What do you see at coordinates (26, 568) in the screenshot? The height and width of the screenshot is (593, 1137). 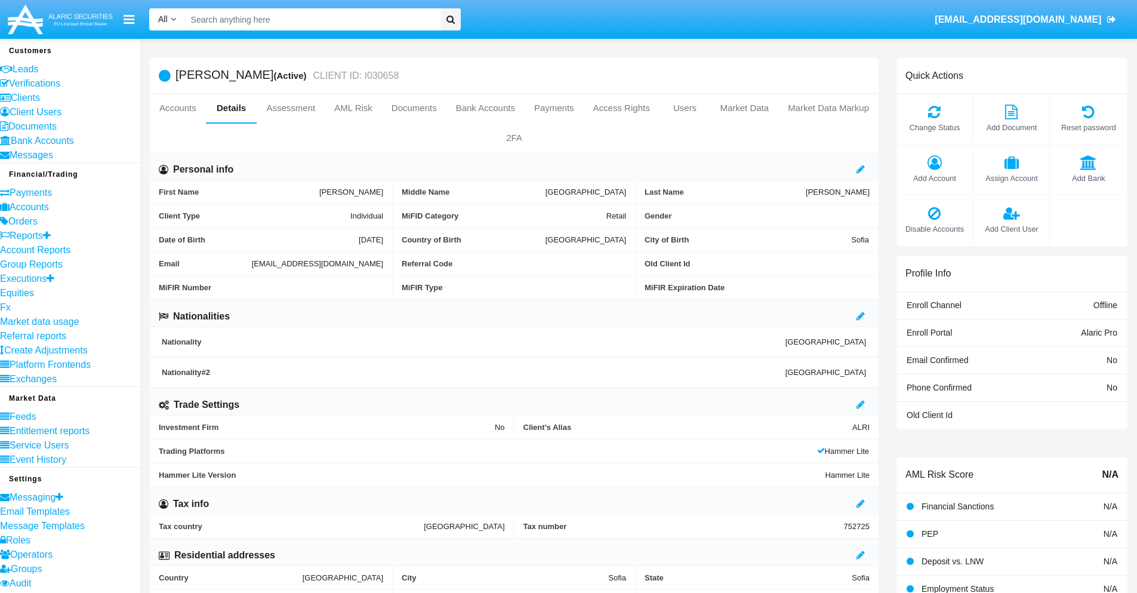 I see `span: Groups` at bounding box center [26, 568].